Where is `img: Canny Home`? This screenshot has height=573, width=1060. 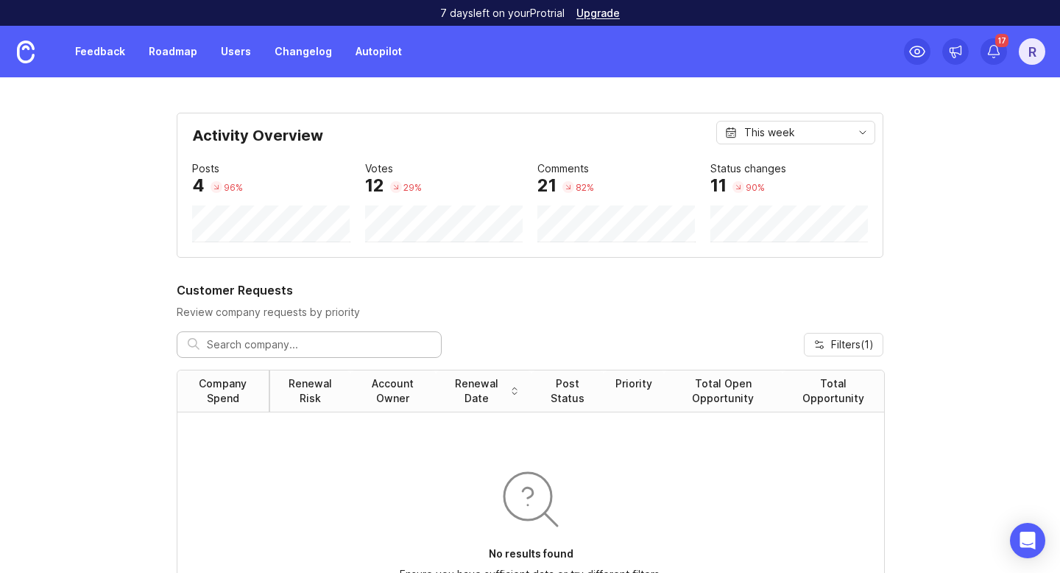 img: Canny Home is located at coordinates (26, 52).